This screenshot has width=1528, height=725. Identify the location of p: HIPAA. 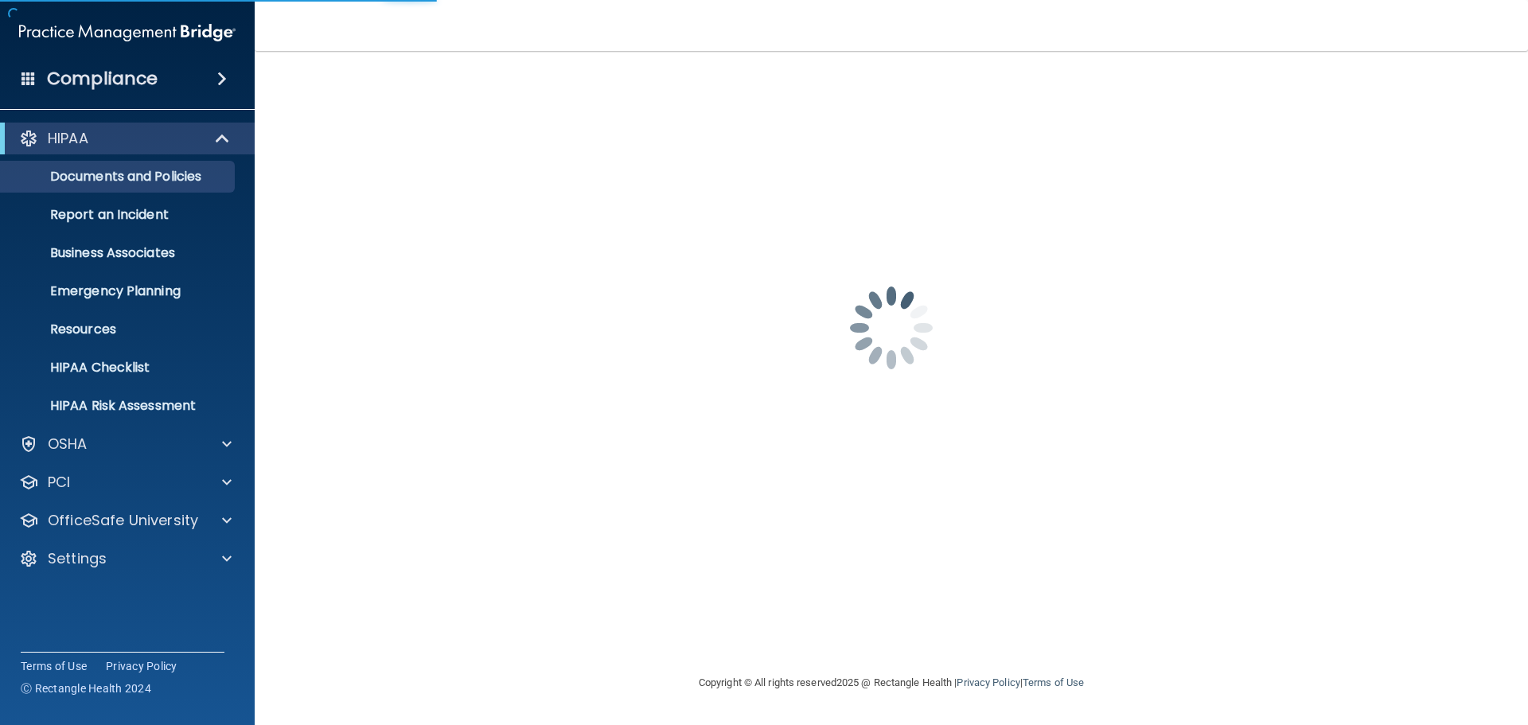
(68, 139).